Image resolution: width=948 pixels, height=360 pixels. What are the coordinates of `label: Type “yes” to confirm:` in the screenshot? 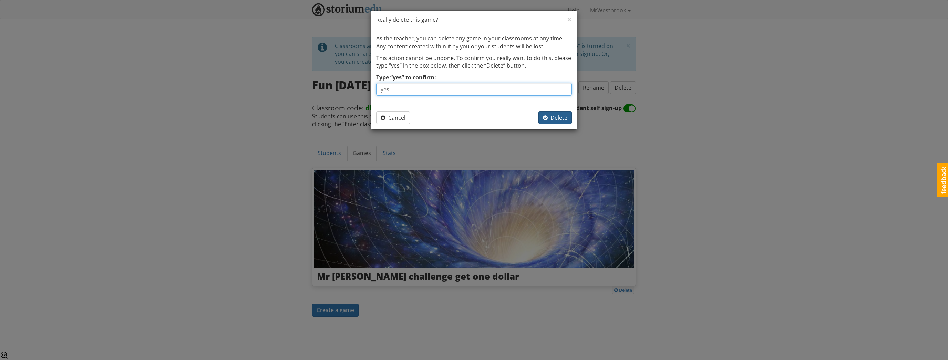 It's located at (406, 77).